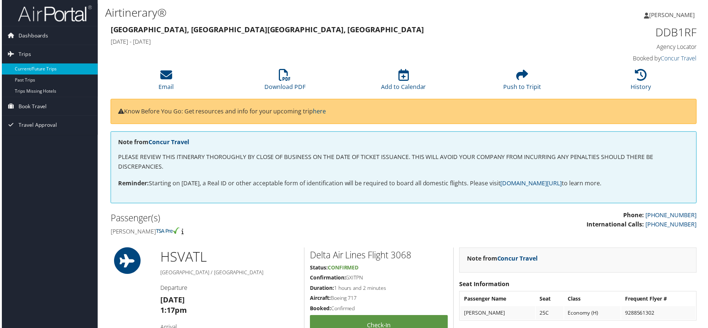 The image size is (708, 328). I want to click on td: Economy (H), so click(593, 314).